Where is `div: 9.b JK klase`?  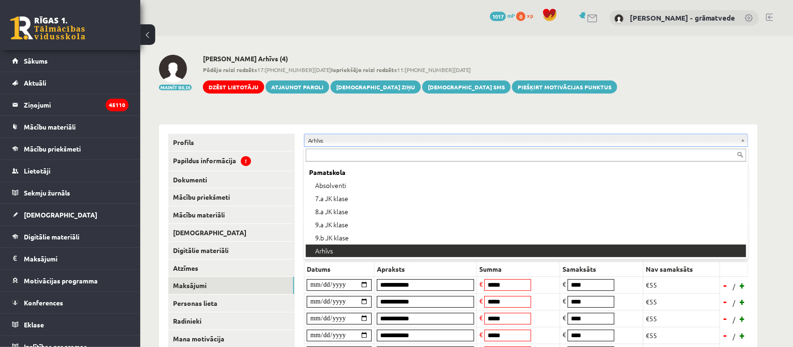 div: 9.b JK klase is located at coordinates (526, 238).